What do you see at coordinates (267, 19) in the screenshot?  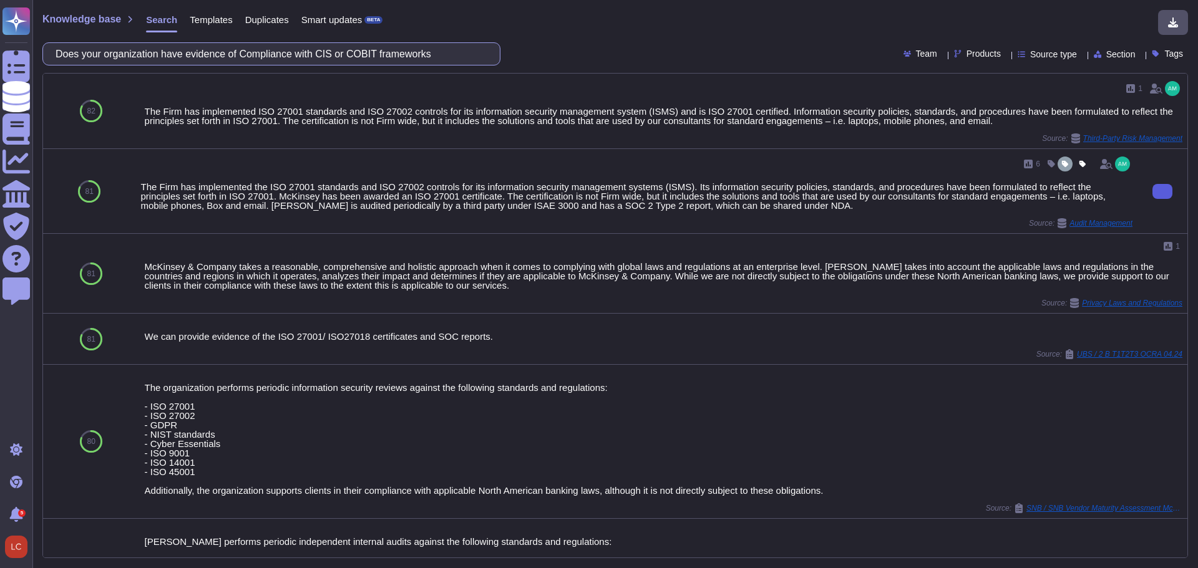 I see `span: Duplicates` at bounding box center [267, 19].